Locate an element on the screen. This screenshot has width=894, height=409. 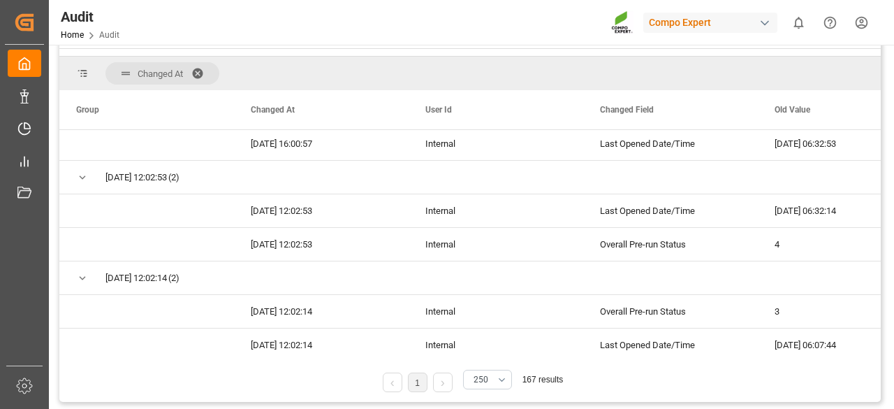
button: Compo Expert is located at coordinates (713, 22).